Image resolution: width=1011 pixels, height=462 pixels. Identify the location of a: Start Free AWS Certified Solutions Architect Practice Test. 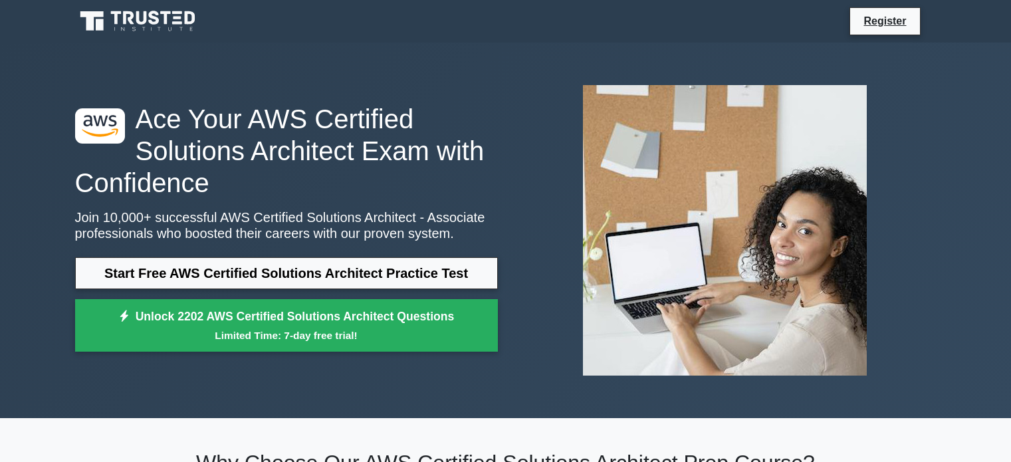
(287, 273).